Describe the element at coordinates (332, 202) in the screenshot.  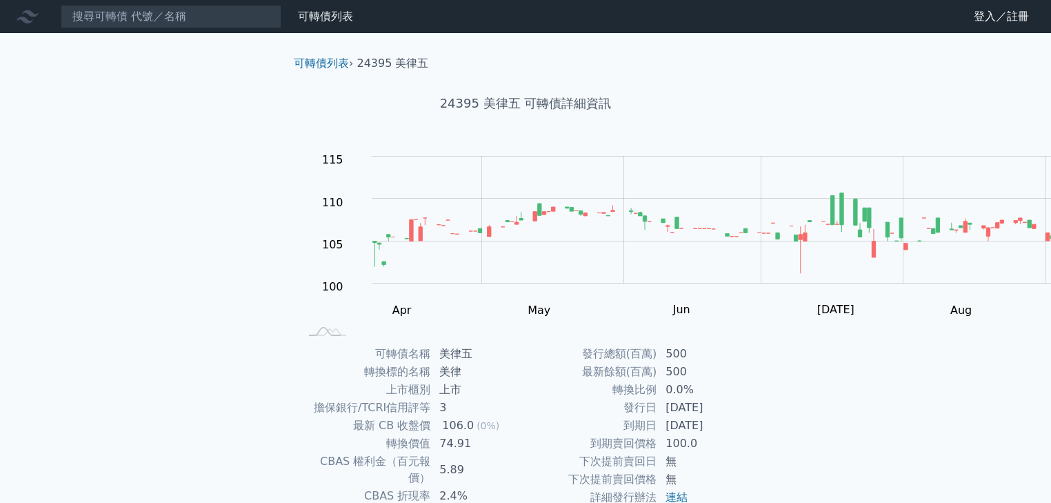
I see `tspan: 110` at that location.